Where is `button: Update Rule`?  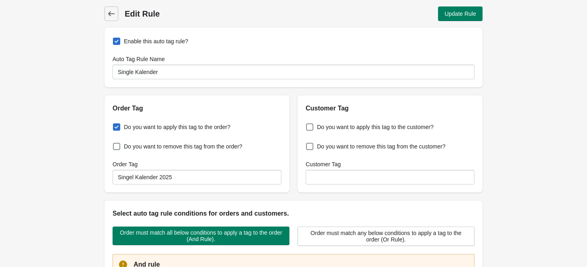
button: Update Rule is located at coordinates (460, 14).